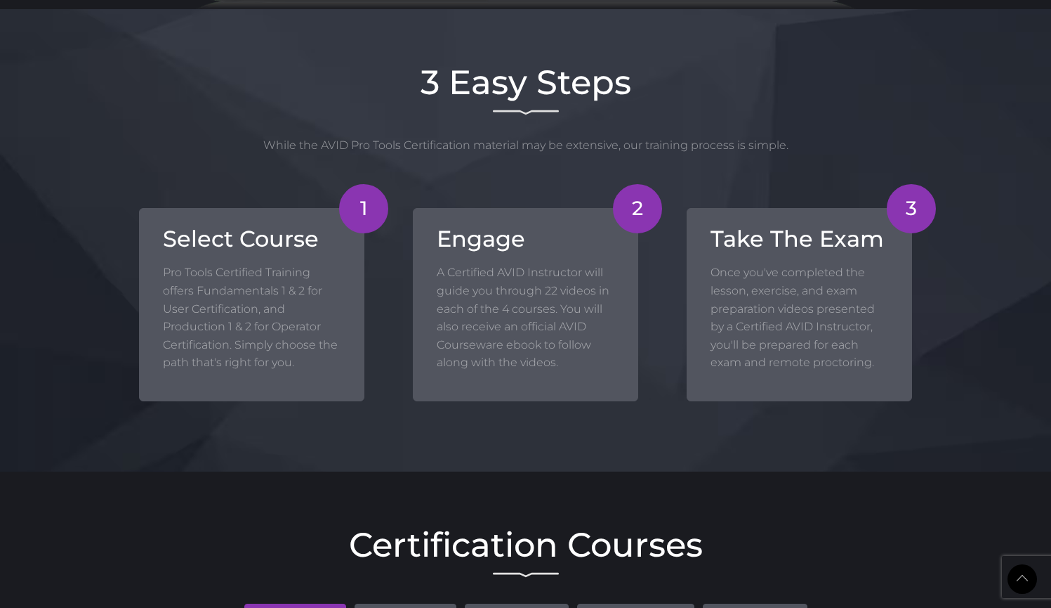 The width and height of the screenshot is (1051, 608). Describe the element at coordinates (526, 544) in the screenshot. I see `h2: Certification Courses` at that location.